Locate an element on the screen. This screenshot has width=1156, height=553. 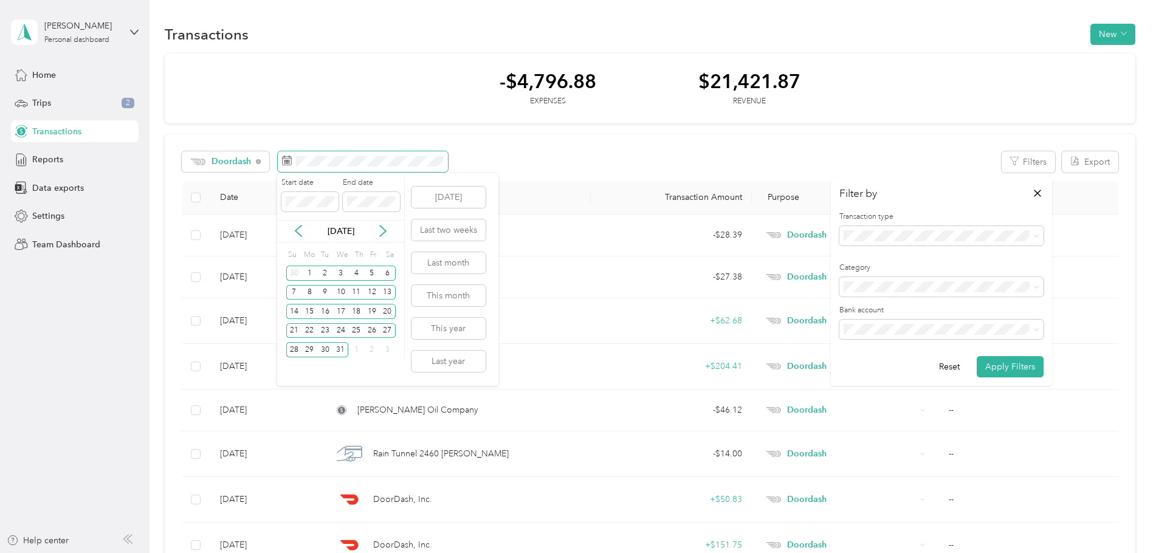
button: Last year is located at coordinates (448, 361).